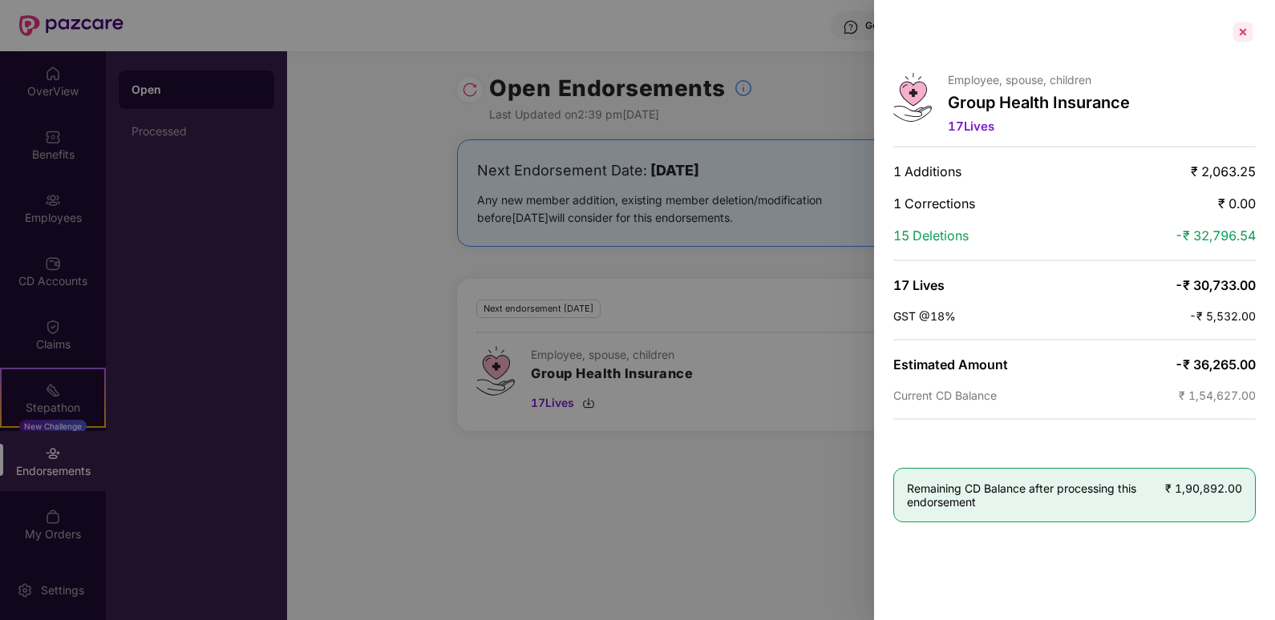 This screenshot has width=1275, height=620. Describe the element at coordinates (924, 316) in the screenshot. I see `span: GST @18%` at that location.